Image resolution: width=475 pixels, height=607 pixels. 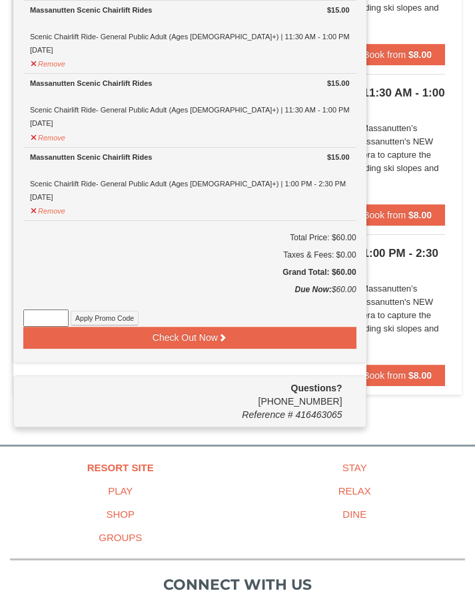 I want to click on p: Connect with us, so click(x=237, y=585).